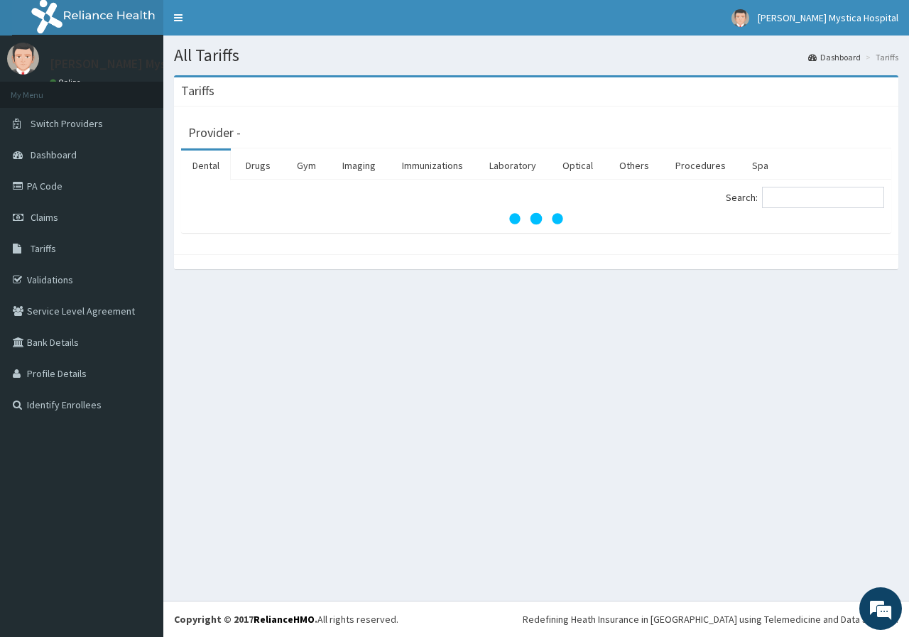 The height and width of the screenshot is (637, 909). What do you see at coordinates (44, 217) in the screenshot?
I see `span: Claims` at bounding box center [44, 217].